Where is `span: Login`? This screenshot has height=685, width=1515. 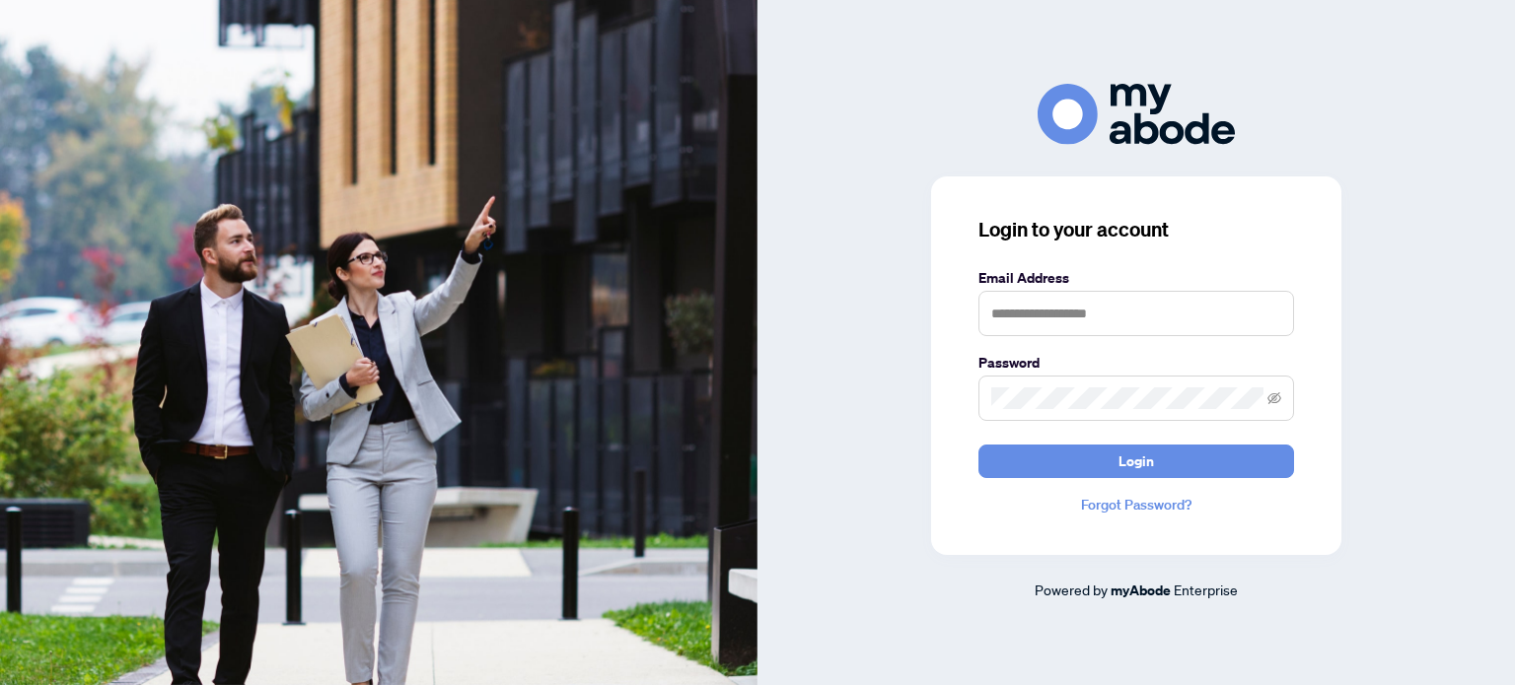
span: Login is located at coordinates (1136, 462).